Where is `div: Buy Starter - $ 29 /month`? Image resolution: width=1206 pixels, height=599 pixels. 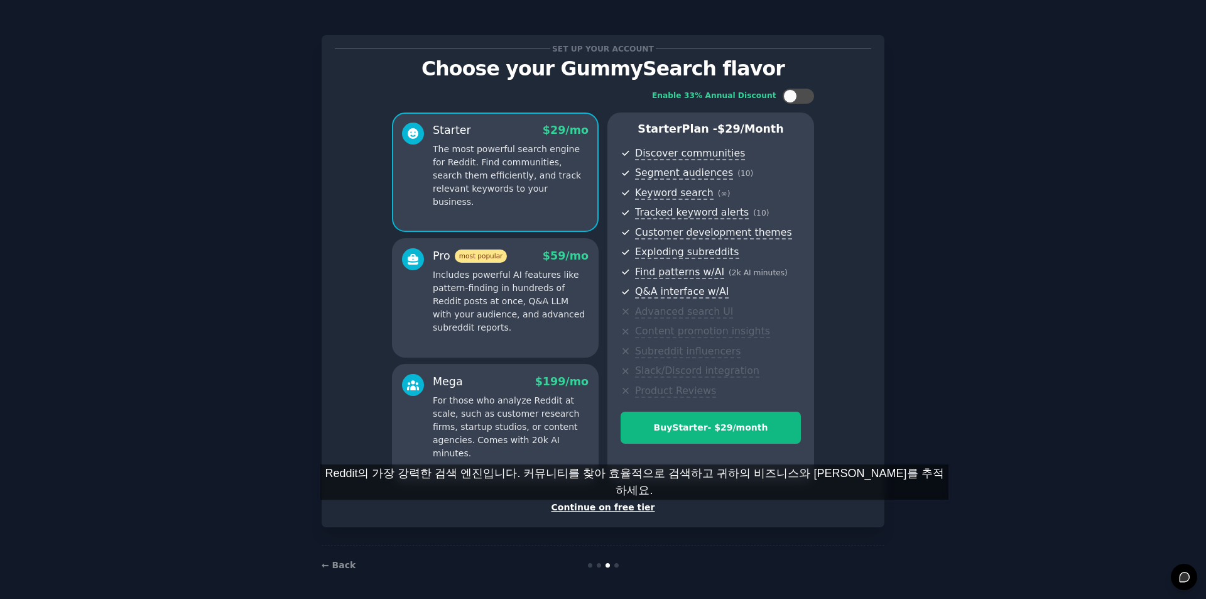 div: Buy Starter - $ 29 /month is located at coordinates (710, 427).